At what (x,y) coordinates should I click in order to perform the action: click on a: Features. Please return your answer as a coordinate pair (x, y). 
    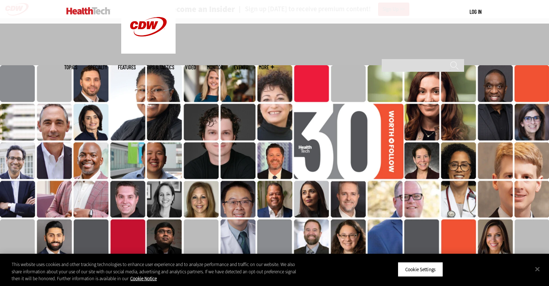
    Looking at the image, I should click on (127, 67).